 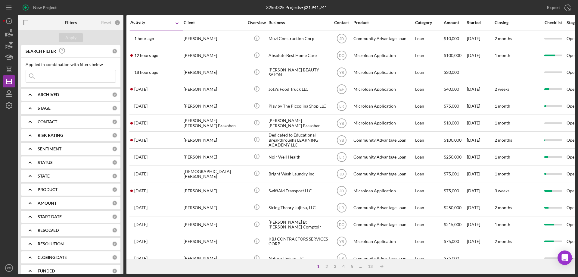 I want to click on time: 2025-08-27 19:57, so click(x=146, y=72).